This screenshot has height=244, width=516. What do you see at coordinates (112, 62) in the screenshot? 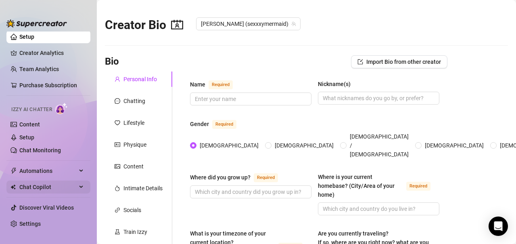
I see `h3: Bio` at bounding box center [112, 62].